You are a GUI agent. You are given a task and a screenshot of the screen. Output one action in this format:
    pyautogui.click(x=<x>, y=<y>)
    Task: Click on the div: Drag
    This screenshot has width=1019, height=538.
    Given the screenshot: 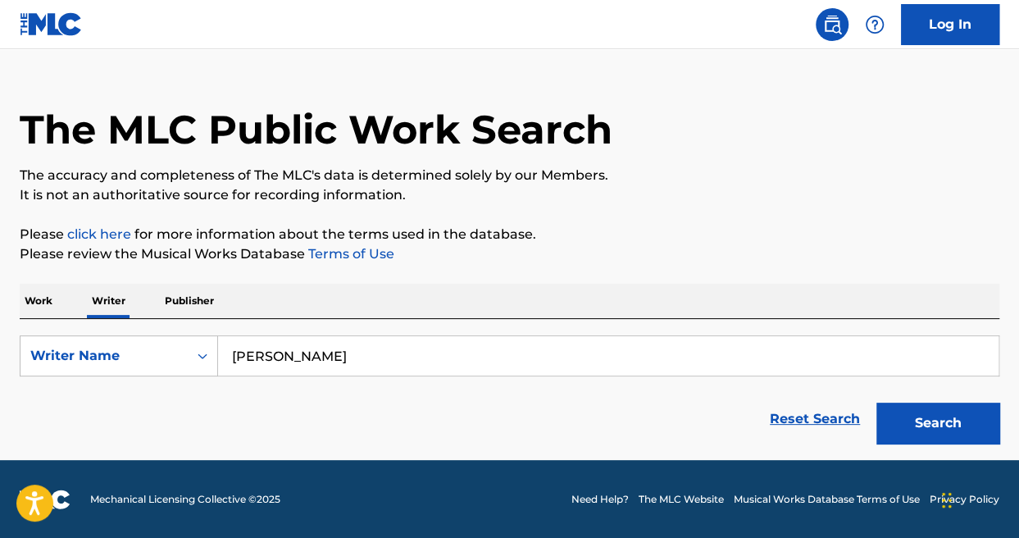 What is the action you would take?
    pyautogui.click(x=947, y=500)
    